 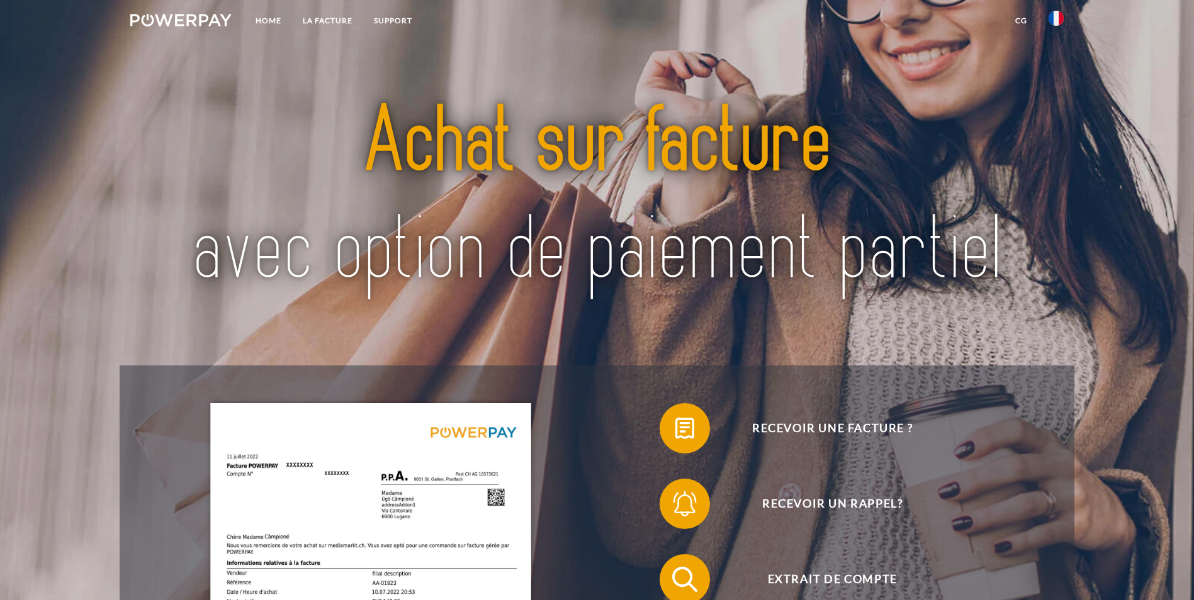 I want to click on a: LA FACTURE, so click(x=327, y=21).